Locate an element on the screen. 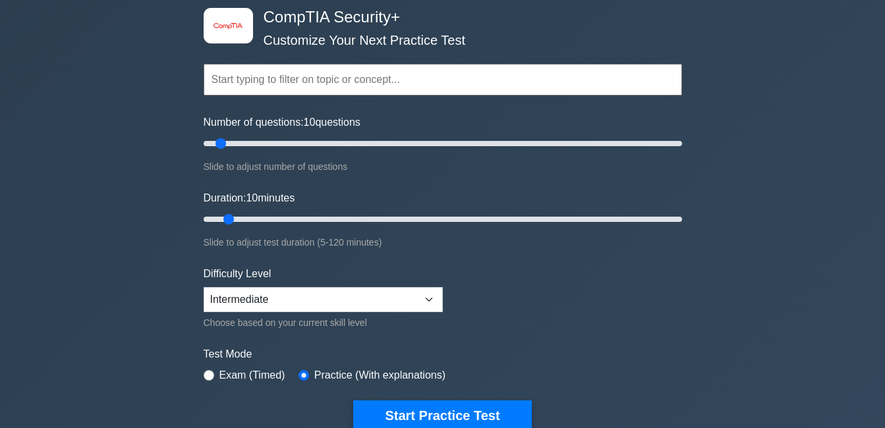 The width and height of the screenshot is (885, 428). label: Difficulty Level is located at coordinates (237, 274).